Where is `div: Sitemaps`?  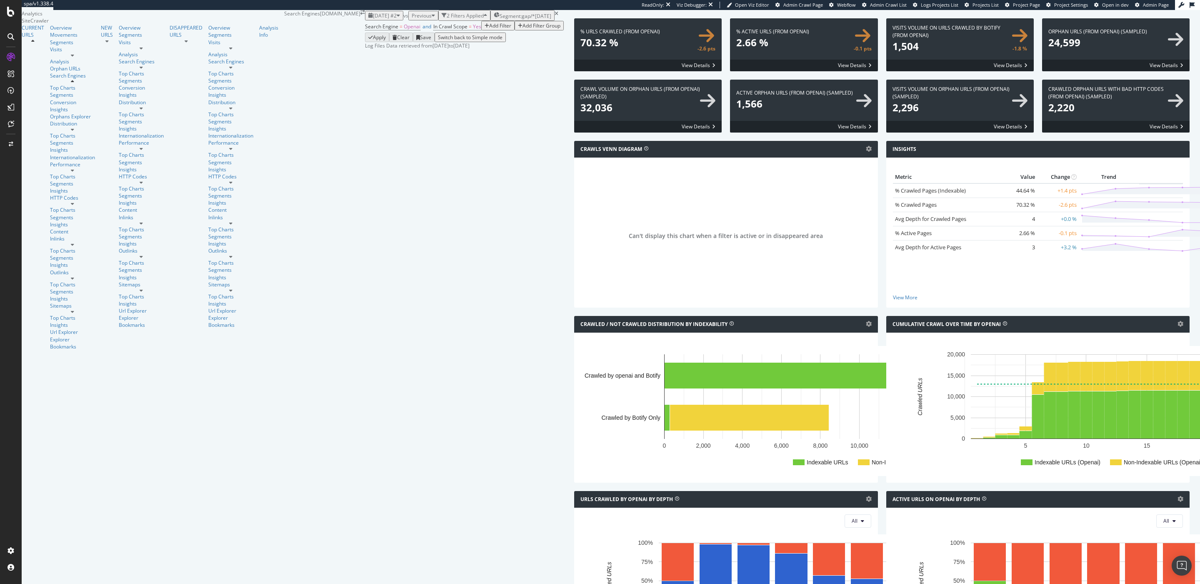 div: Sitemaps is located at coordinates (141, 284).